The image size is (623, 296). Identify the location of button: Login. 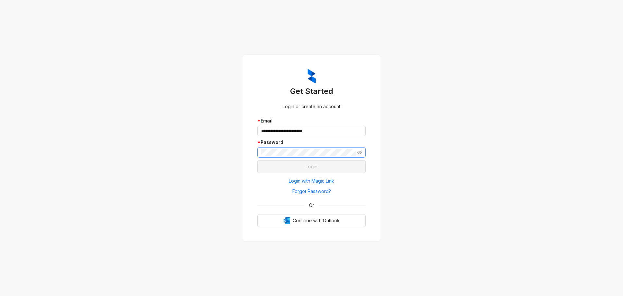
(311, 166).